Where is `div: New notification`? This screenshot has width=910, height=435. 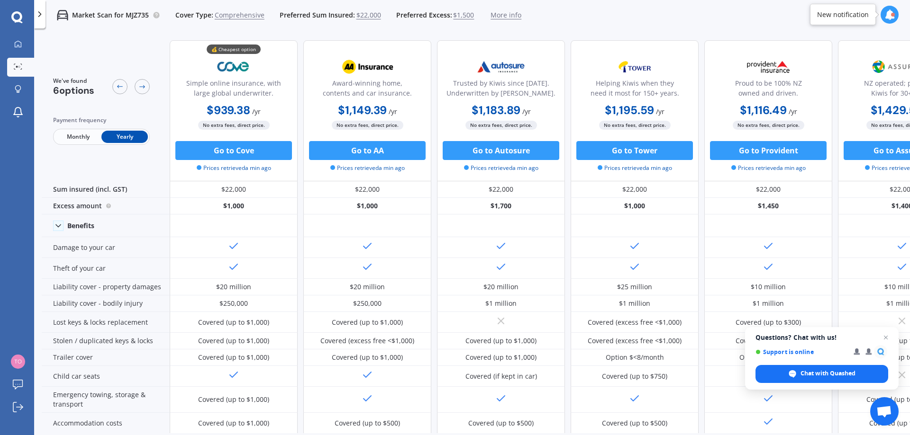 div: New notification is located at coordinates (842, 15).